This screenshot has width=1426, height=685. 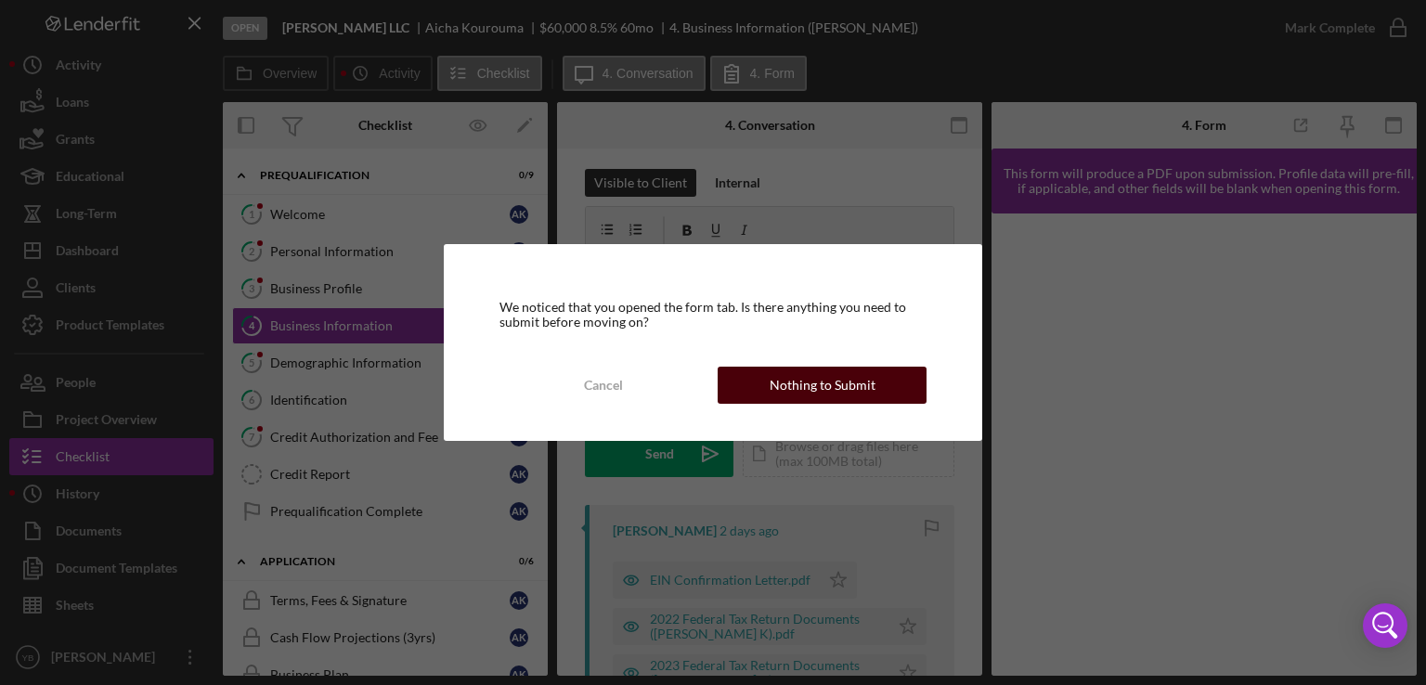 What do you see at coordinates (1385, 626) in the screenshot?
I see `div: Open Intercom Messenger` at bounding box center [1385, 626].